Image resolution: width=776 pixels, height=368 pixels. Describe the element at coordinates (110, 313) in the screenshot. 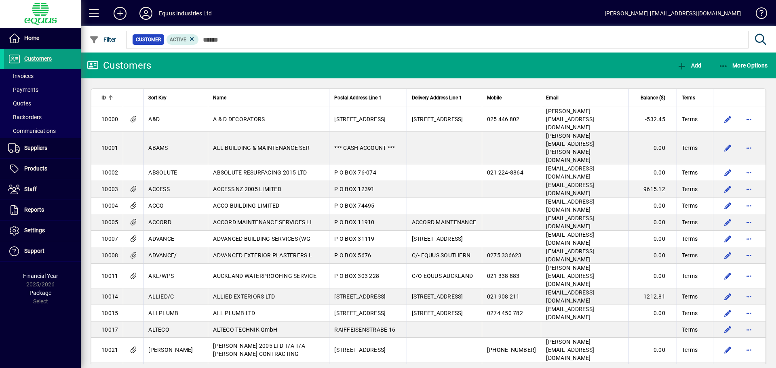

I see `span: 10015` at that location.